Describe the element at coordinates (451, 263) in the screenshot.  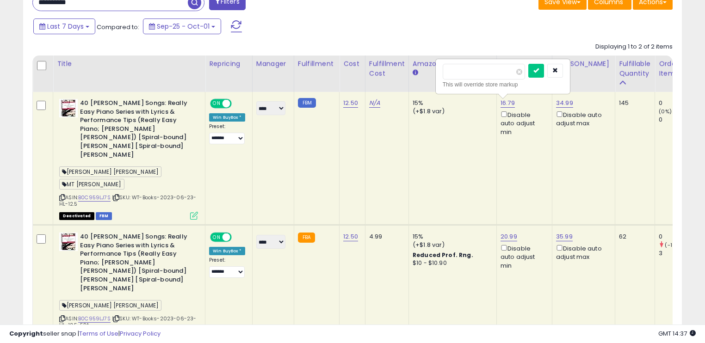
I see `div: $10 - $10.90` at that location.